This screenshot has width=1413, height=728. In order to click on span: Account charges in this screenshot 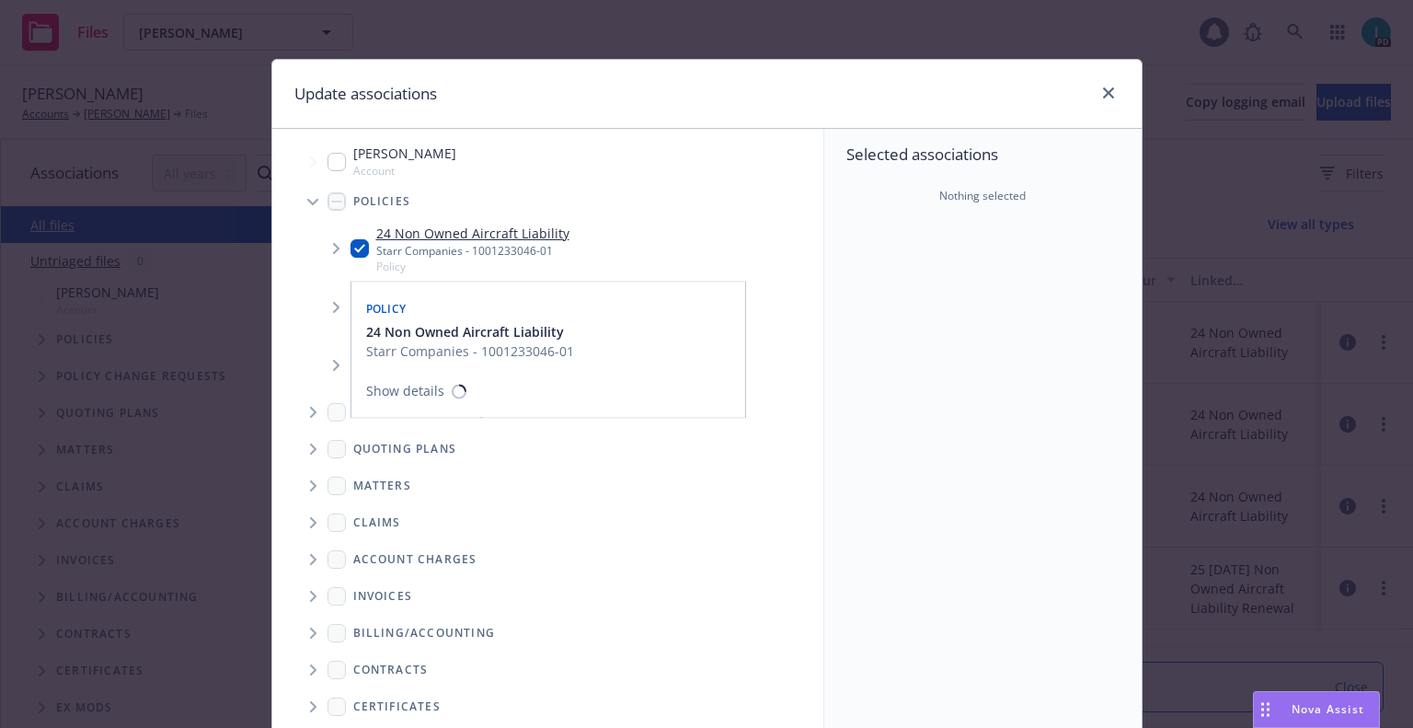, I will do `click(415, 559)`.